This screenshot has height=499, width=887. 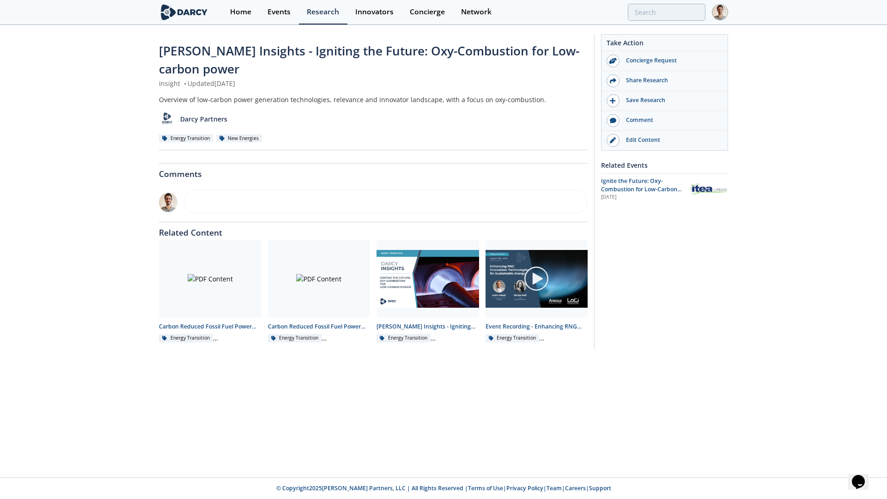 What do you see at coordinates (168, 202) in the screenshot?
I see `img: e78dc165-e339-43be-b819-6f39ce58aec6` at bounding box center [168, 202].